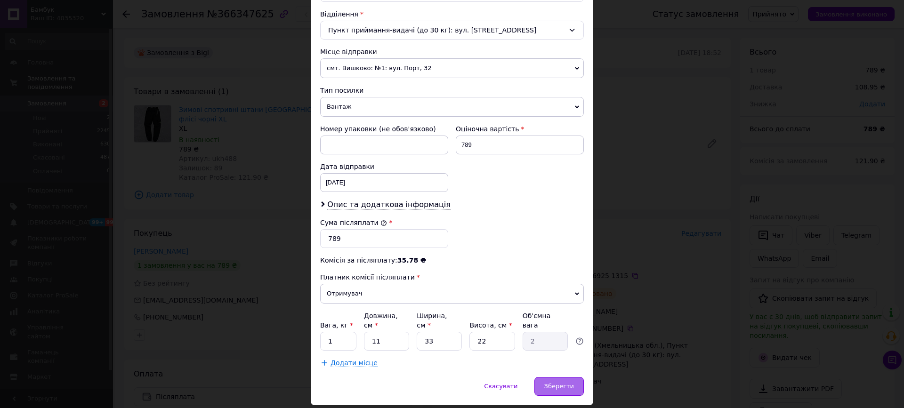  I want to click on label: Сума післяплати, so click(354, 223).